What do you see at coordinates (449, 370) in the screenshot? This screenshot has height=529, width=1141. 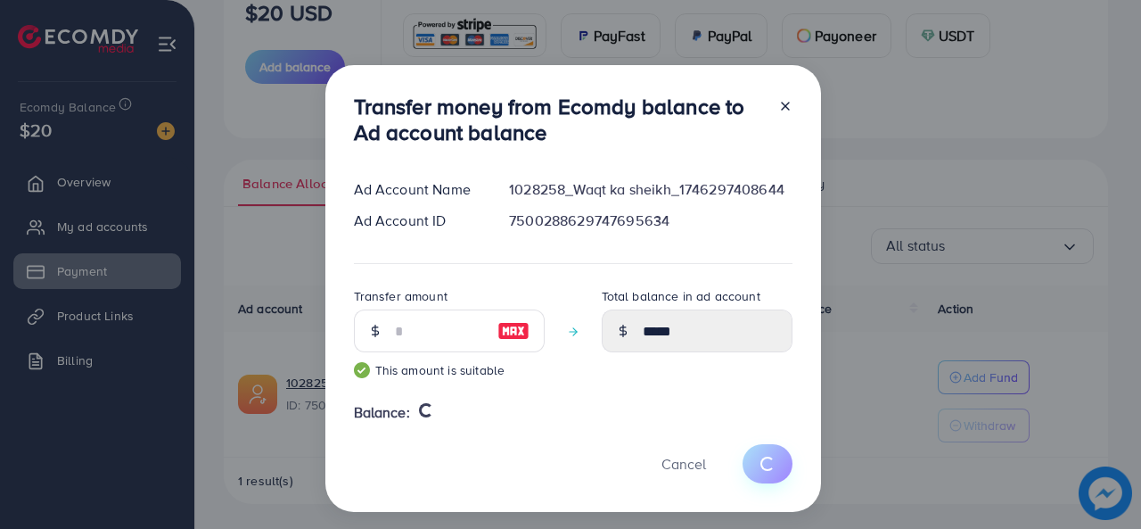 I see `small: This amount is suitable` at bounding box center [449, 370].